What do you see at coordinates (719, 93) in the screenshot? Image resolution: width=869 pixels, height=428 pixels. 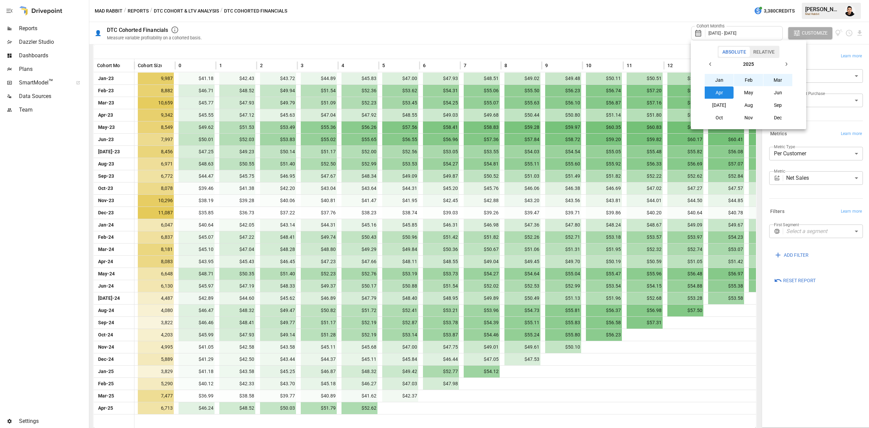 I see `button: Apr` at bounding box center [719, 93].